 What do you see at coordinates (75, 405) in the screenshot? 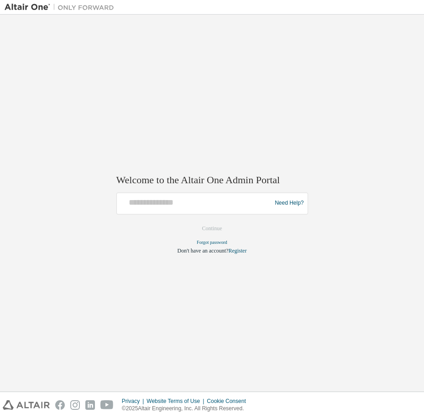
I see `img: instagram.svg` at bounding box center [75, 405].